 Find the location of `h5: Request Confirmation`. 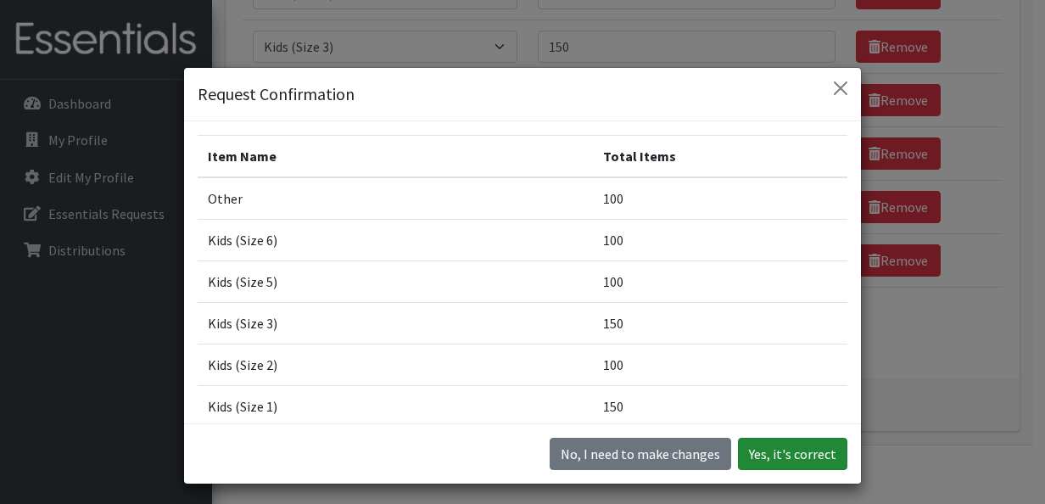

h5: Request Confirmation is located at coordinates (276, 94).